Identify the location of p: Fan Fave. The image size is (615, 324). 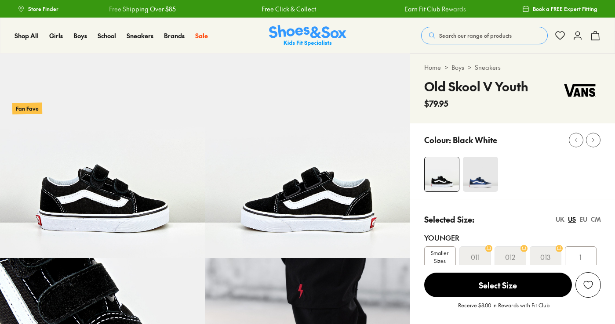
(27, 108).